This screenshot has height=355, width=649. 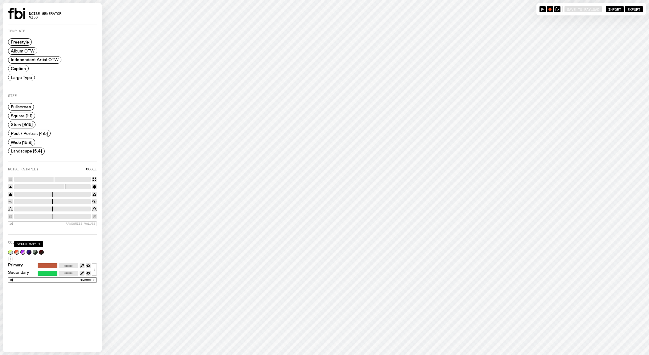 What do you see at coordinates (19, 273) in the screenshot?
I see `label: Secondary` at bounding box center [19, 273].